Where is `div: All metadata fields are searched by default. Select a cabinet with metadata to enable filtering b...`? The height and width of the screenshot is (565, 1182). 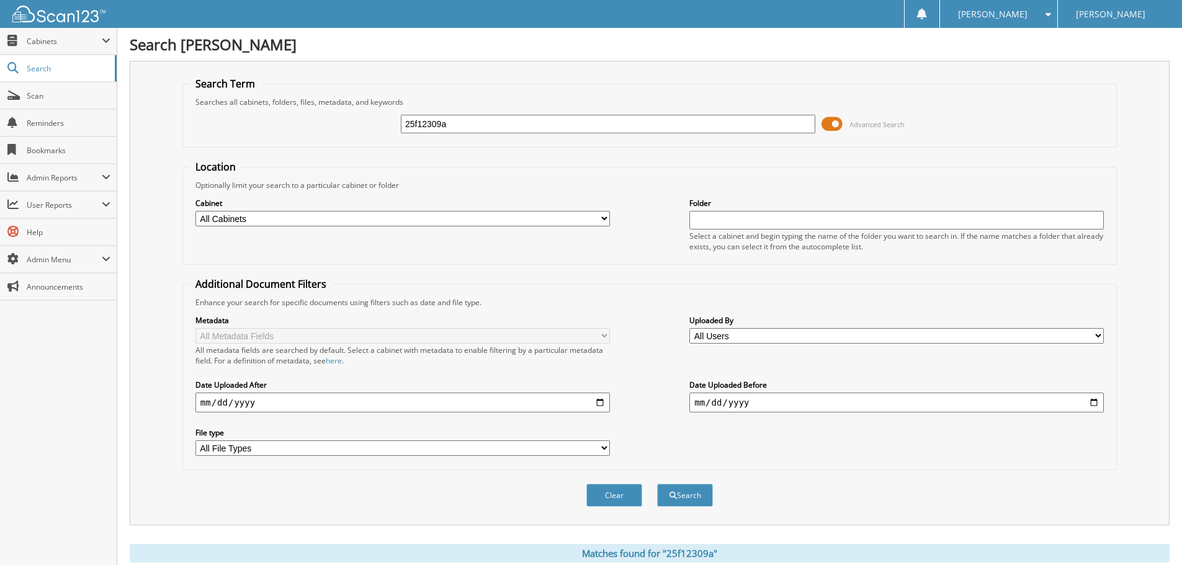 div: All metadata fields are searched by default. Select a cabinet with metadata to enable filtering b... is located at coordinates (403, 356).